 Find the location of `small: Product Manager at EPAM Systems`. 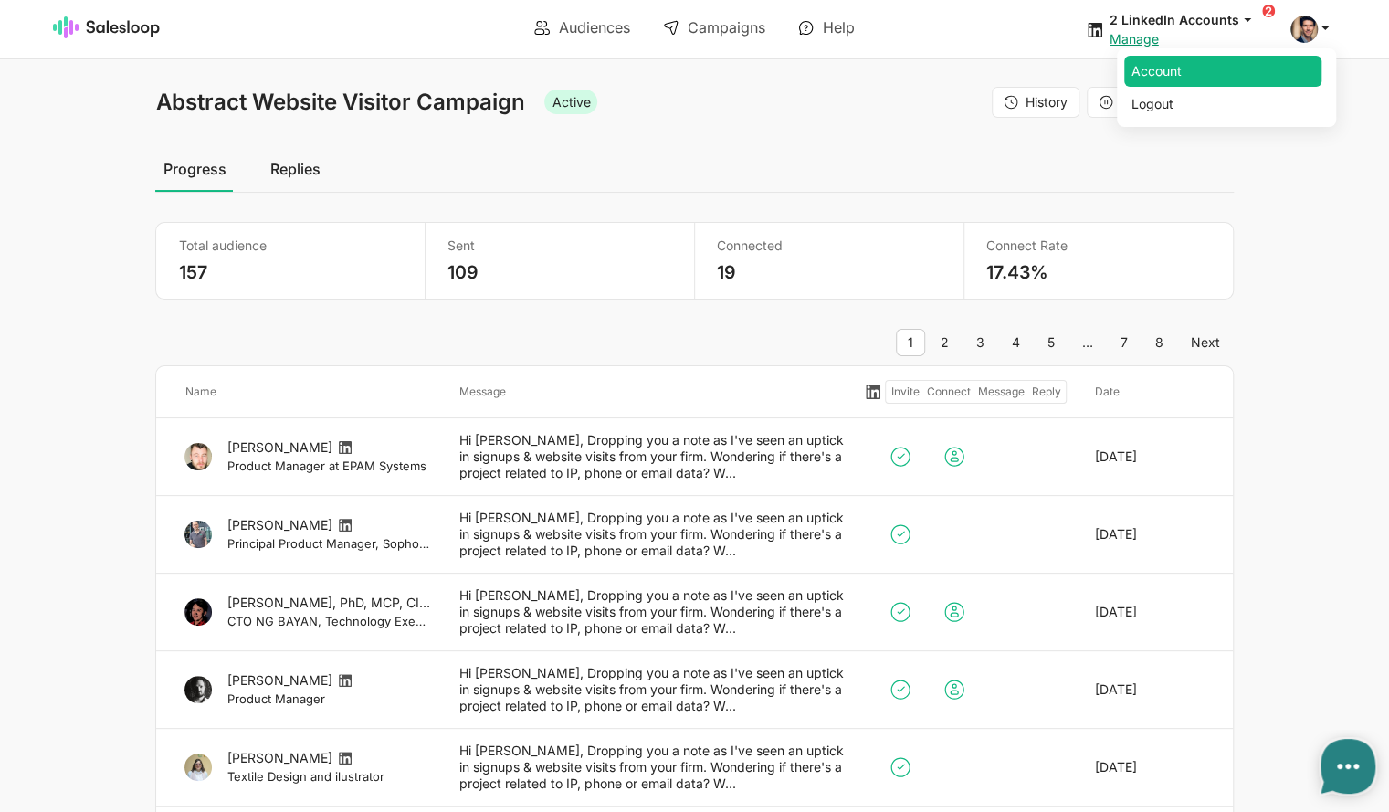

small: Product Manager at EPAM Systems is located at coordinates (328, 466).